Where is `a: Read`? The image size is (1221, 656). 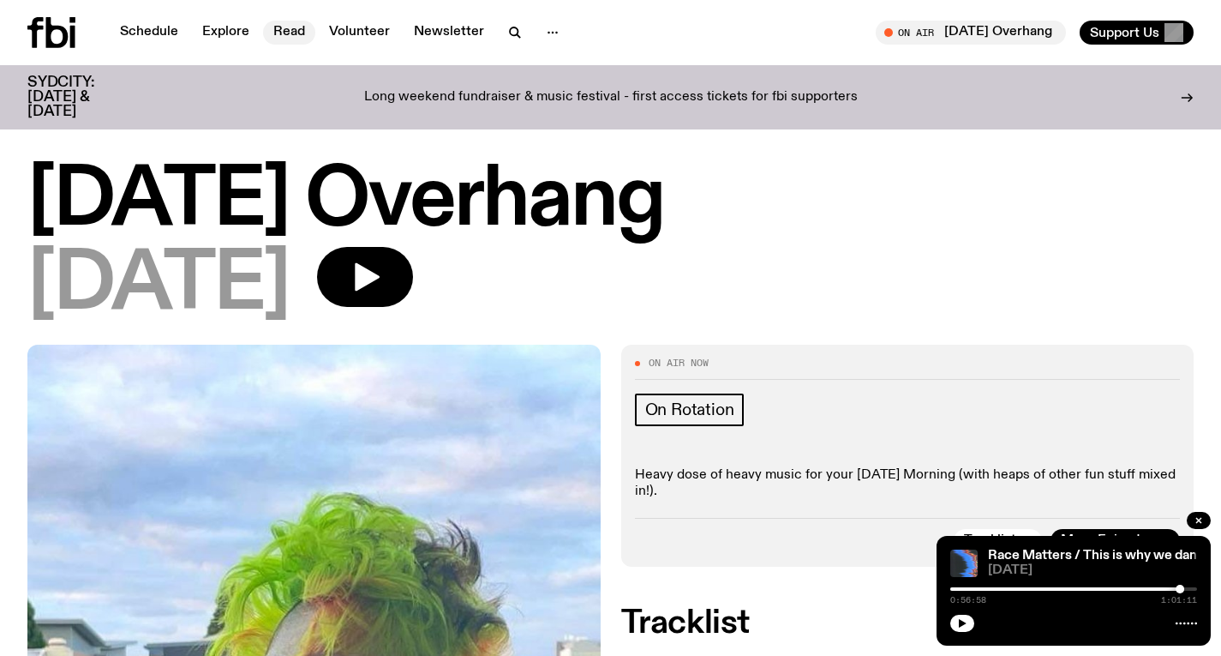 a: Read is located at coordinates (289, 33).